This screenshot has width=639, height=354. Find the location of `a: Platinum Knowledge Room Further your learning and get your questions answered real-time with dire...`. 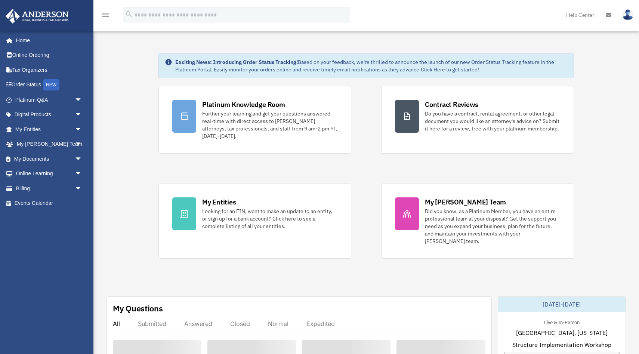

a: Platinum Knowledge Room Further your learning and get your questions answered real-time with dire... is located at coordinates (255, 120).